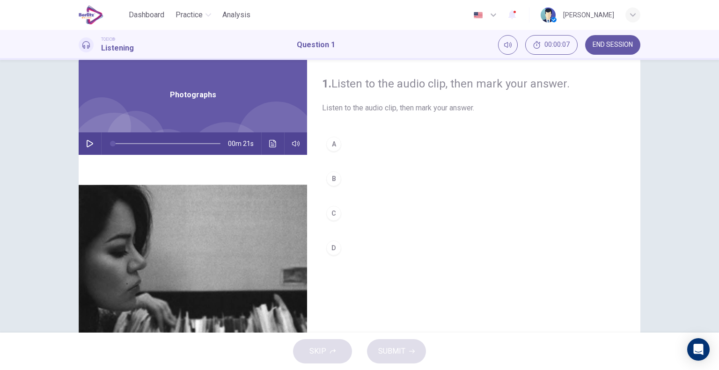 The image size is (719, 370). Describe the element at coordinates (273, 144) in the screenshot. I see `button: Click to see the audio transcription` at that location.